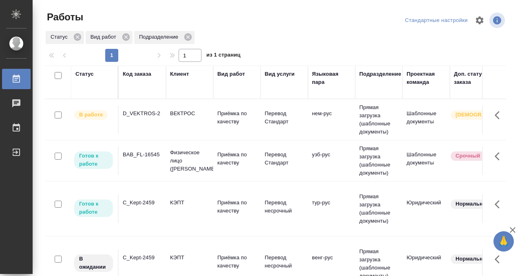 This screenshot has height=276, width=522. What do you see at coordinates (426, 209) in the screenshot?
I see `td: Юридический` at bounding box center [426, 209].